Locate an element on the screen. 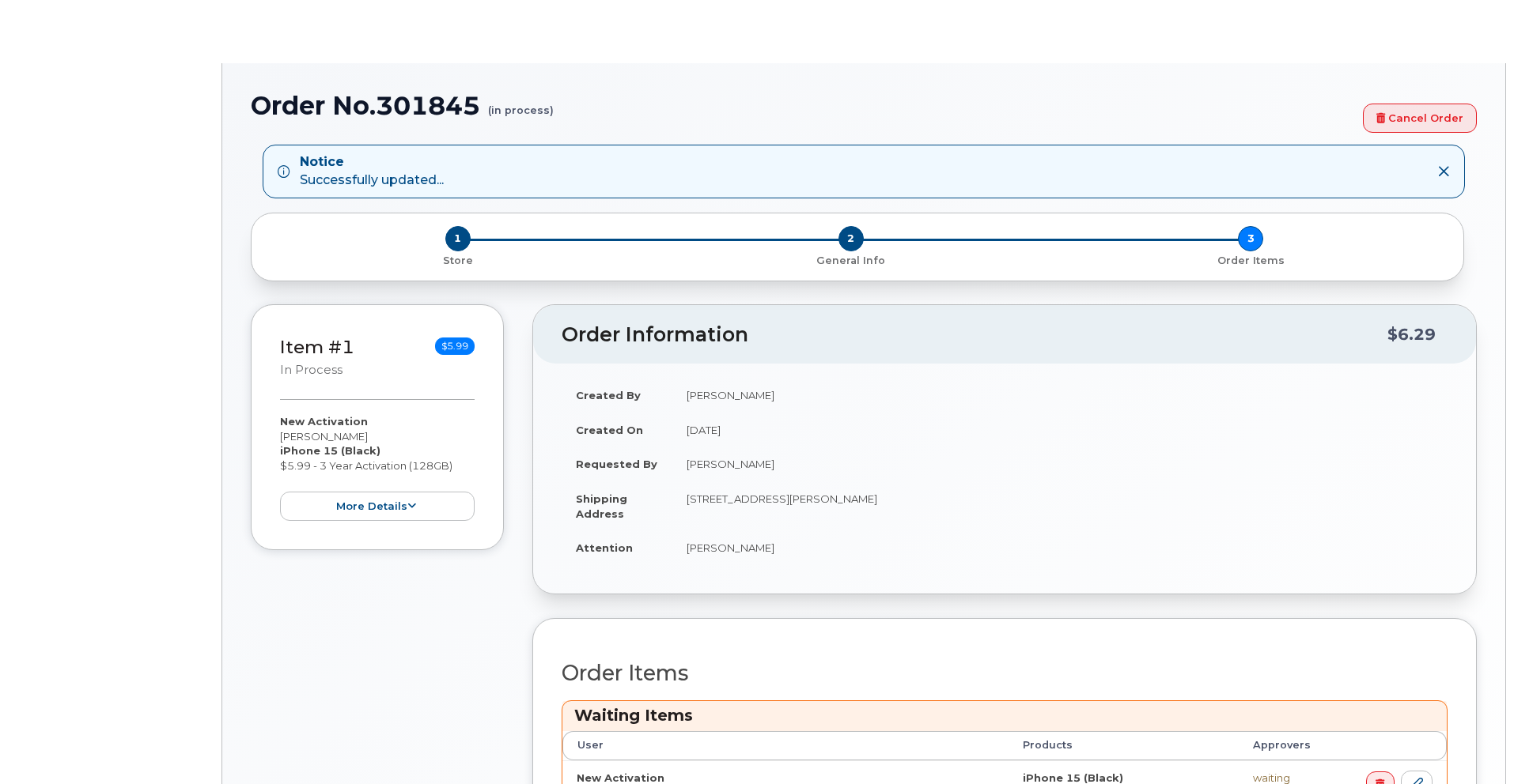 This screenshot has width=1514, height=784. span: 2 is located at coordinates (851, 239).